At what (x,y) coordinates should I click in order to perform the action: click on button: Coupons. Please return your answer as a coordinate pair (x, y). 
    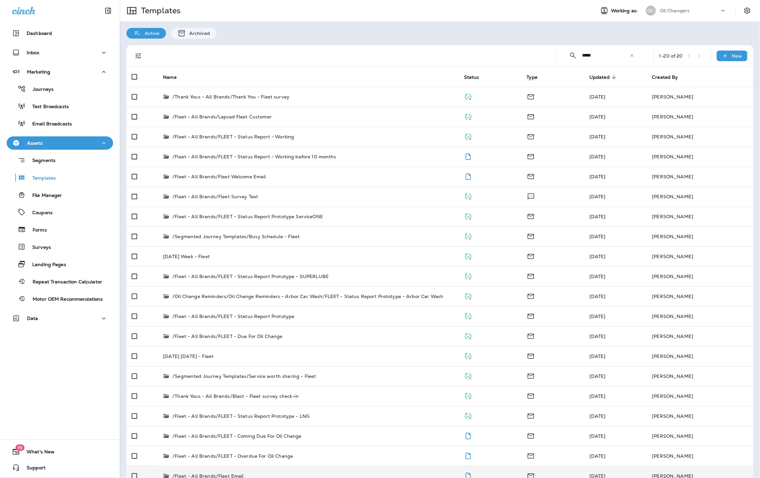
    Looking at the image, I should click on (60, 212).